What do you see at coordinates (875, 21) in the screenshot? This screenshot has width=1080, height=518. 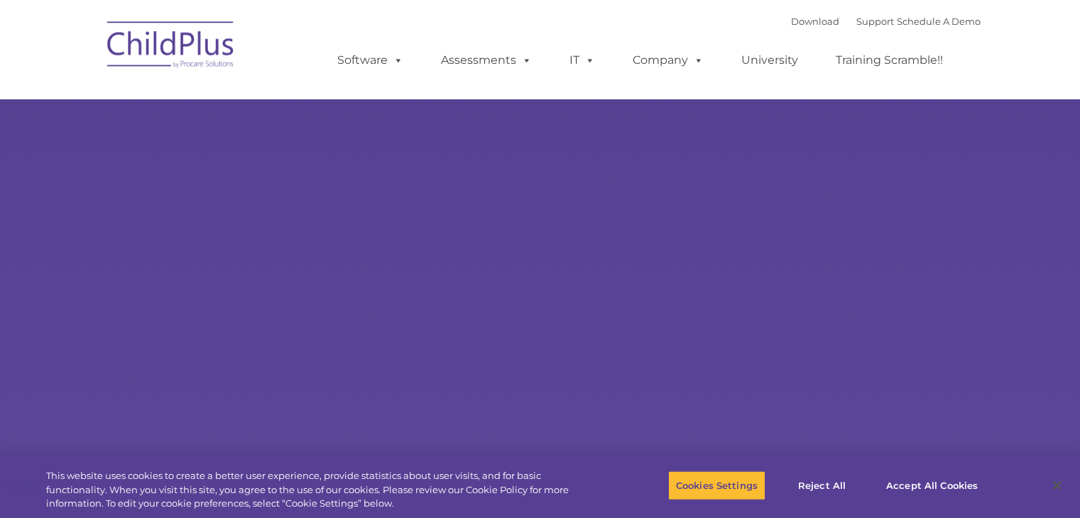 I see `a: Support` at bounding box center [875, 21].